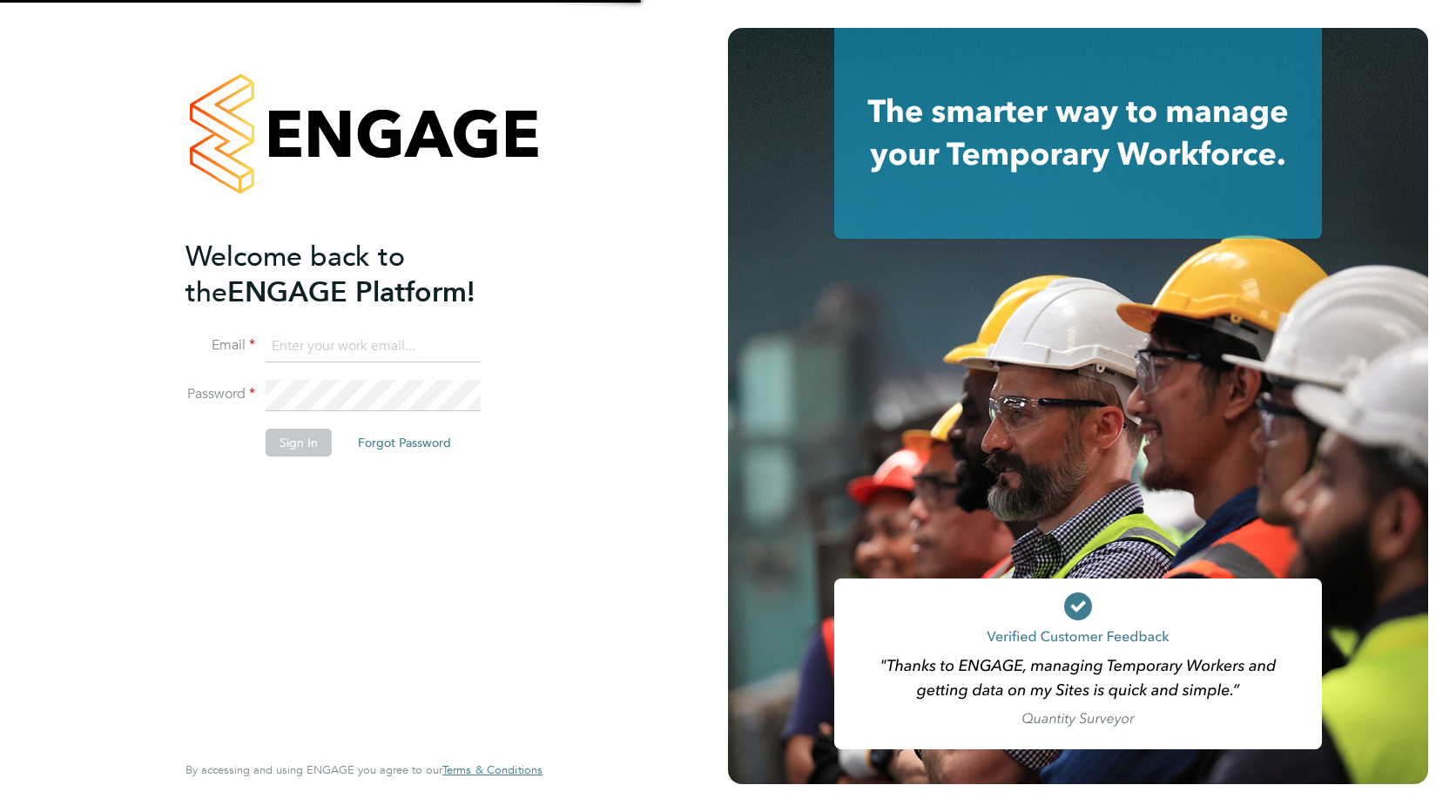 The width and height of the screenshot is (1456, 812). Describe the element at coordinates (295, 274) in the screenshot. I see `span: Welcome back to the` at that location.